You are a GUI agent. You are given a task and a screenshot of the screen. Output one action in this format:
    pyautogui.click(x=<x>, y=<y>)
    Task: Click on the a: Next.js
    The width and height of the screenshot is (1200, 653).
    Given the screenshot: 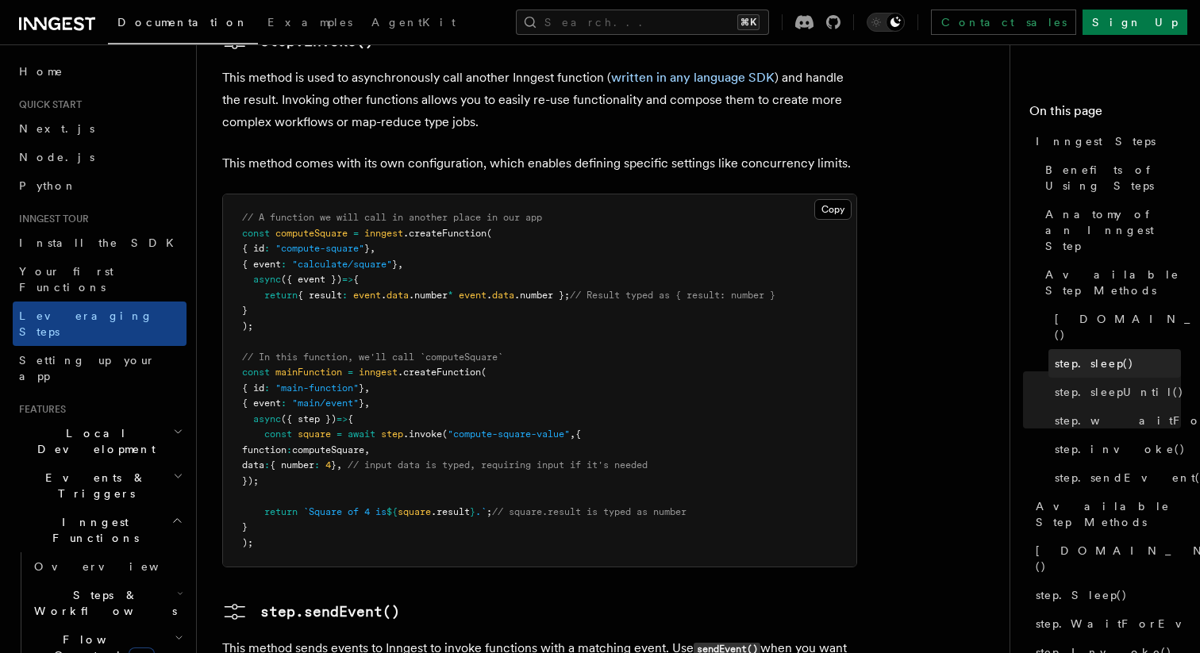 What is the action you would take?
    pyautogui.click(x=99, y=129)
    